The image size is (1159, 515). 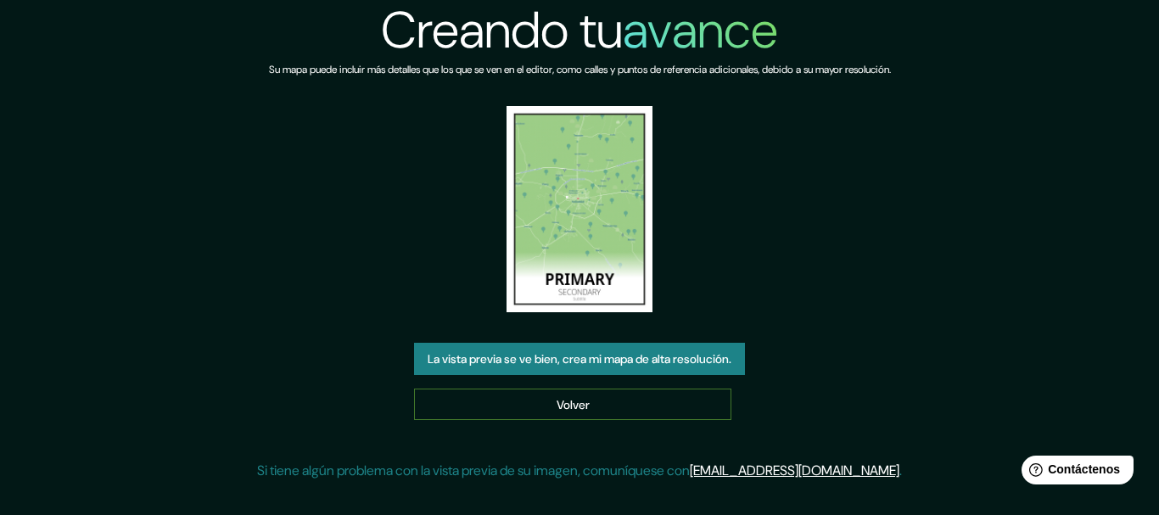 I want to click on font: Volver, so click(x=573, y=405).